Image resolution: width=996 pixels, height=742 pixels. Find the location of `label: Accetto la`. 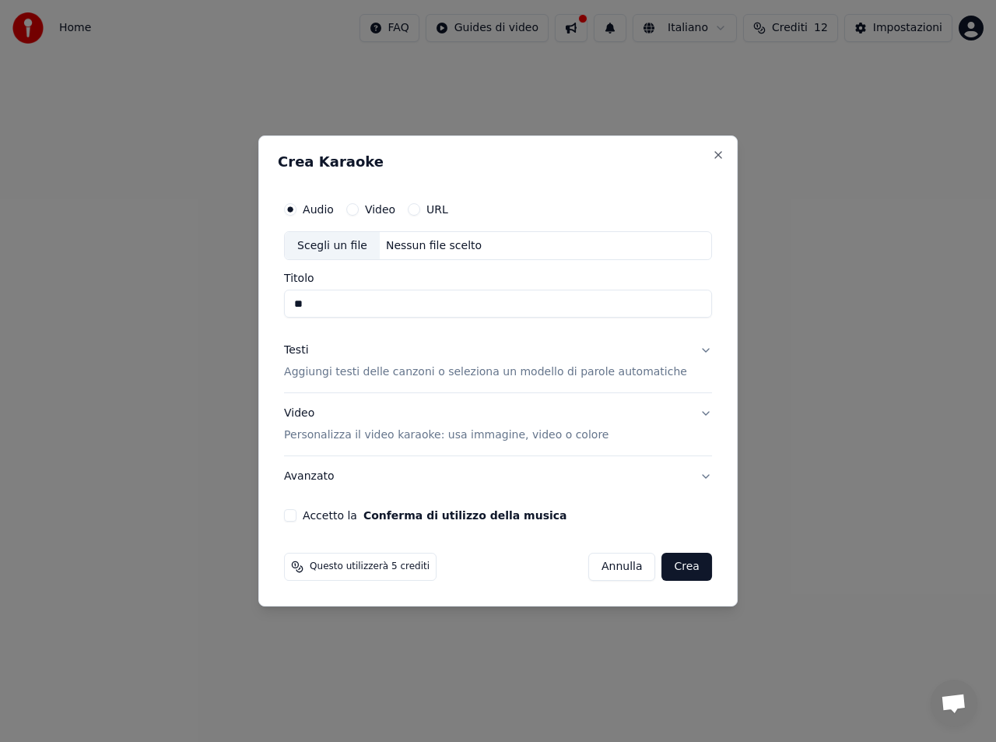

label: Accetto la is located at coordinates (434, 515).